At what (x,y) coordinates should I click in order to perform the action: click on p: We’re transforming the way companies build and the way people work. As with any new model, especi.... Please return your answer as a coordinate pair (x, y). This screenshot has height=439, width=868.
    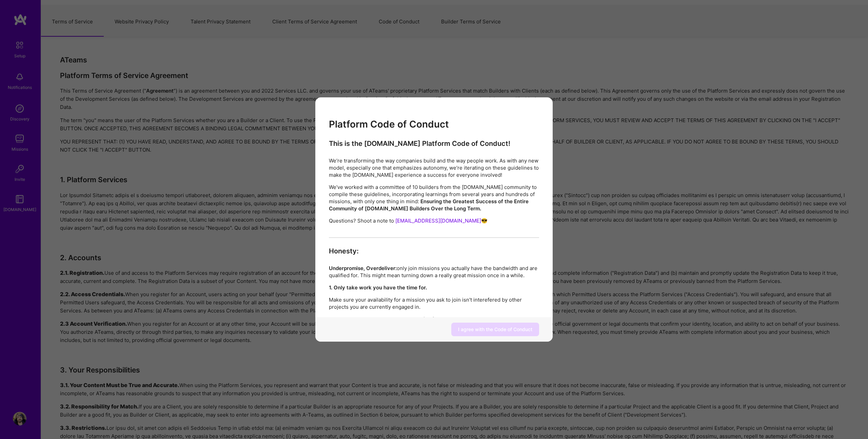
    Looking at the image, I should click on (434, 167).